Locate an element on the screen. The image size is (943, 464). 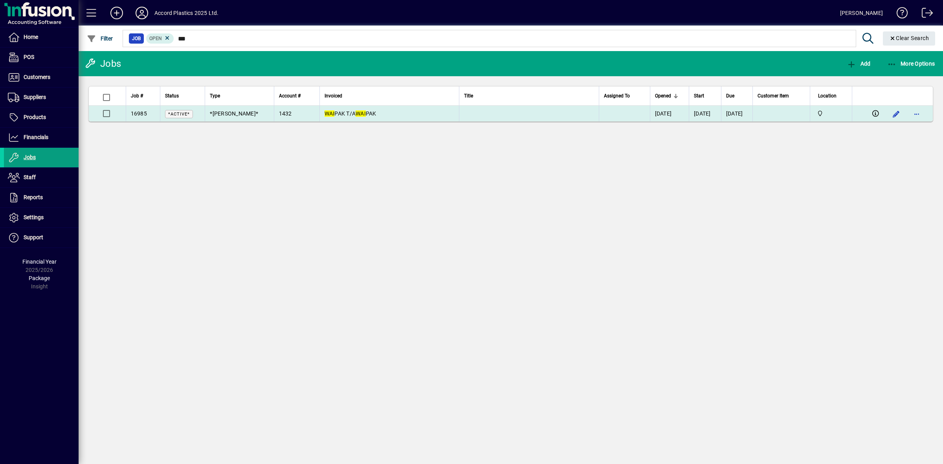
span: Job # is located at coordinates (137, 96).